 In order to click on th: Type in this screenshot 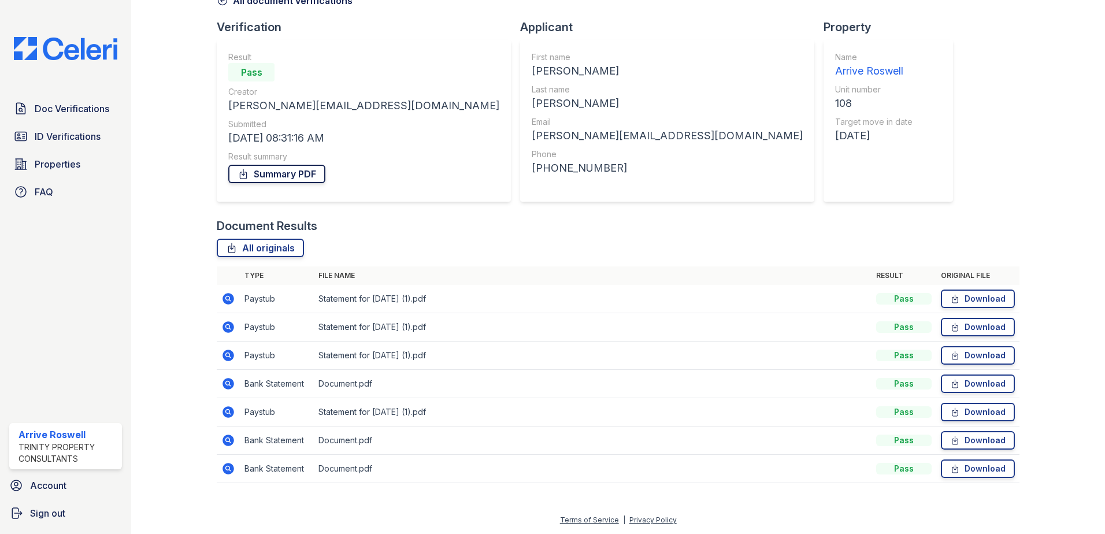, I will do `click(277, 276)`.